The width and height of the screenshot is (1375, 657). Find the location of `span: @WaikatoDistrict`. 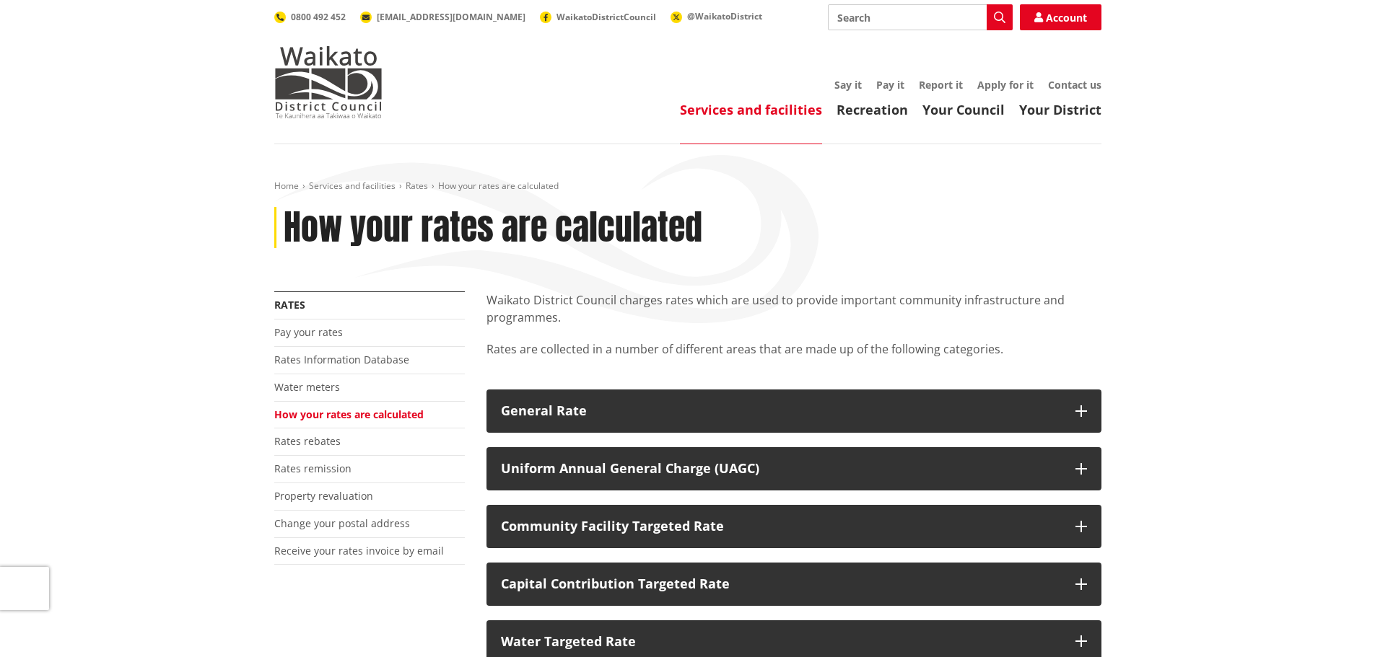

span: @WaikatoDistrict is located at coordinates (724, 16).